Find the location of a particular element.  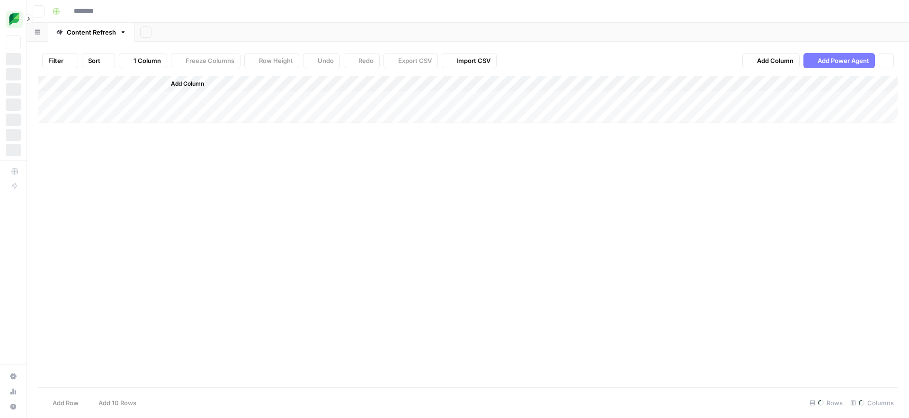

span: Add Row is located at coordinates (65, 403).